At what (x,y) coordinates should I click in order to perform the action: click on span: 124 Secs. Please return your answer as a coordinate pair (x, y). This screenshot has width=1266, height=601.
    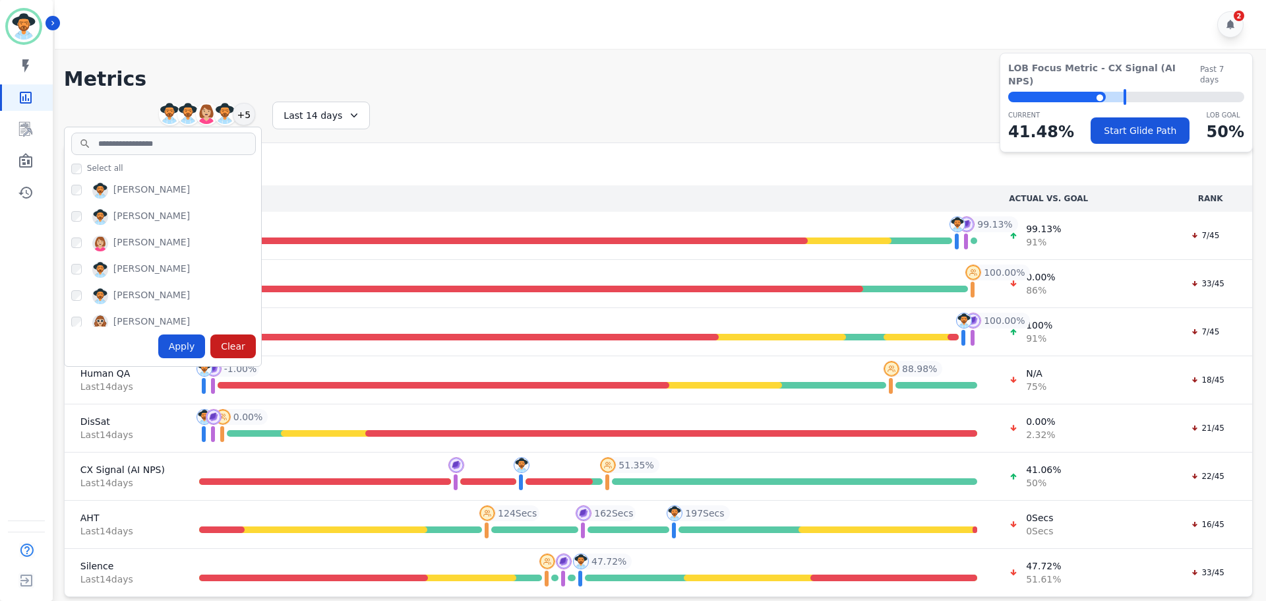
    Looking at the image, I should click on (517, 513).